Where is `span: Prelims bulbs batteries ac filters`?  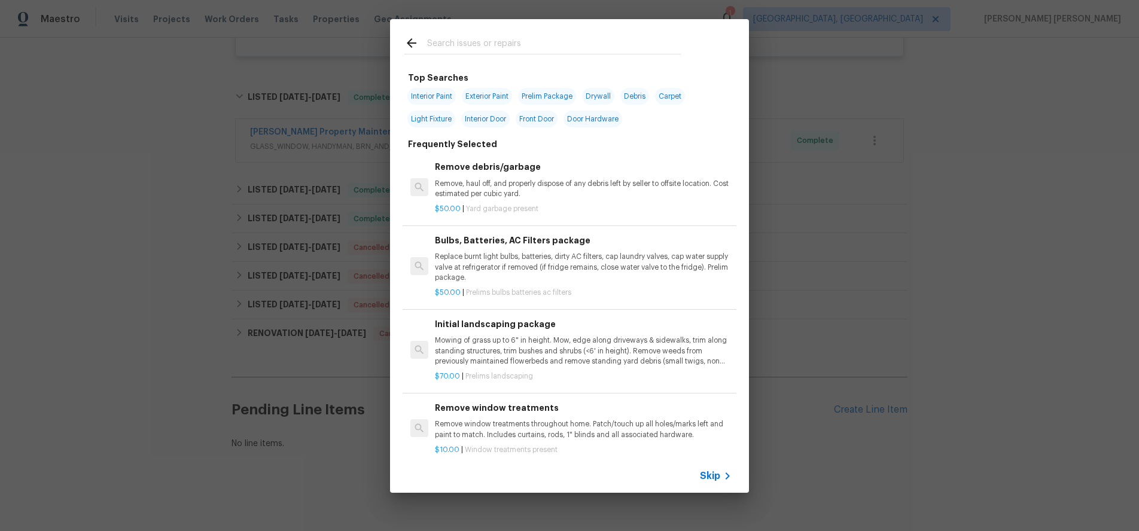
span: Prelims bulbs batteries ac filters is located at coordinates (519, 293).